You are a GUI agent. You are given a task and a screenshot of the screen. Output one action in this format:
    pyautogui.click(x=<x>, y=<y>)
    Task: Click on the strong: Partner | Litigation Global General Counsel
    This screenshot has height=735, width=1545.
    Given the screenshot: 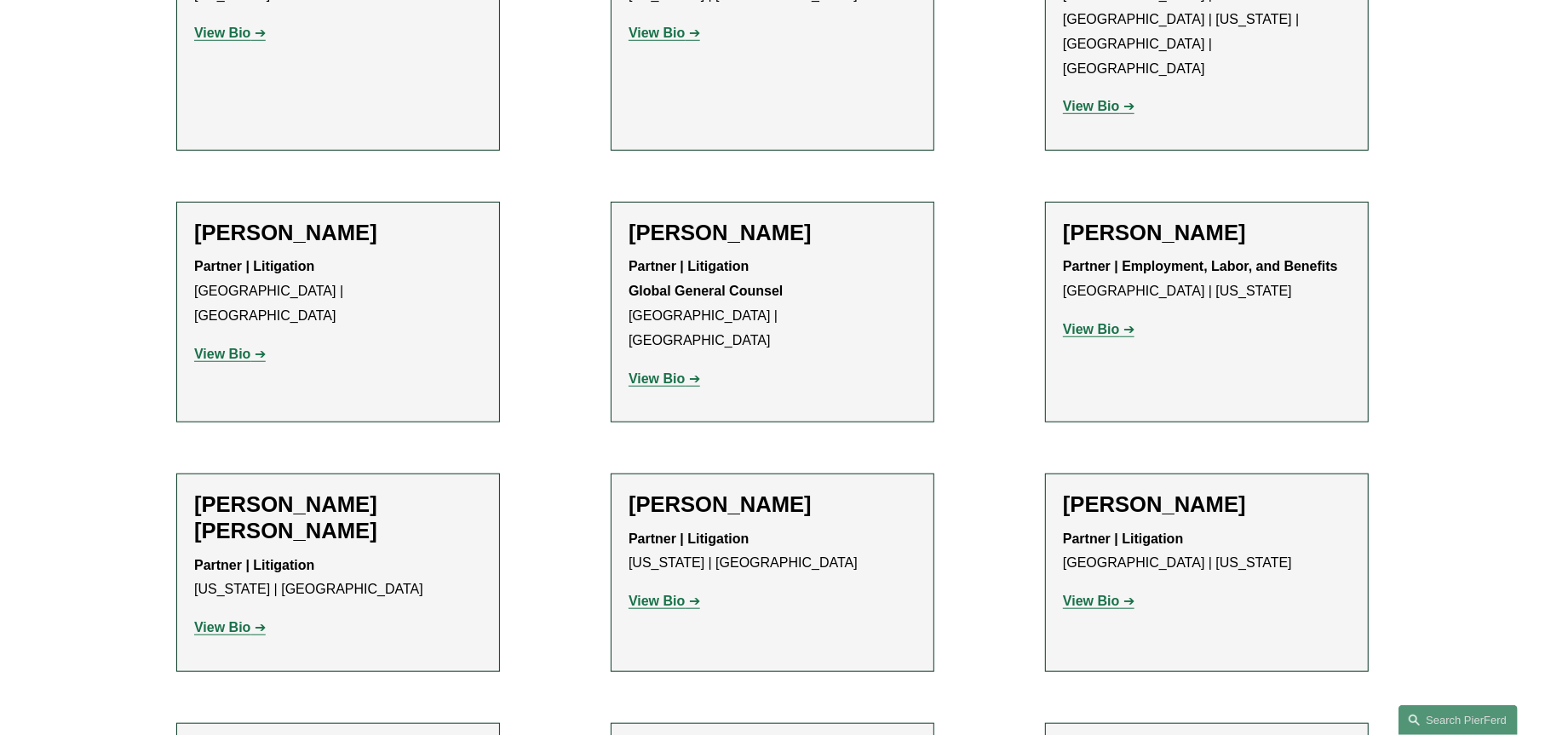 What is the action you would take?
    pyautogui.click(x=705, y=278)
    